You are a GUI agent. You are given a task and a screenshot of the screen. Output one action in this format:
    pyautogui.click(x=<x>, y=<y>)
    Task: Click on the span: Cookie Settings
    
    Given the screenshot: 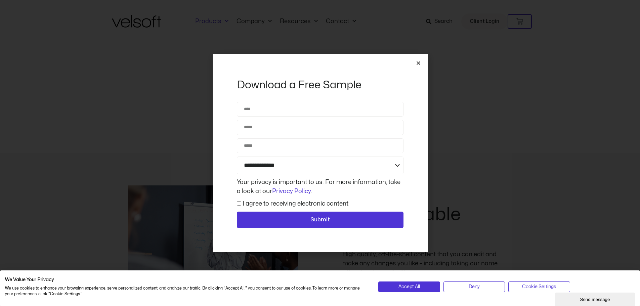 What is the action you would take?
    pyautogui.click(x=539, y=287)
    